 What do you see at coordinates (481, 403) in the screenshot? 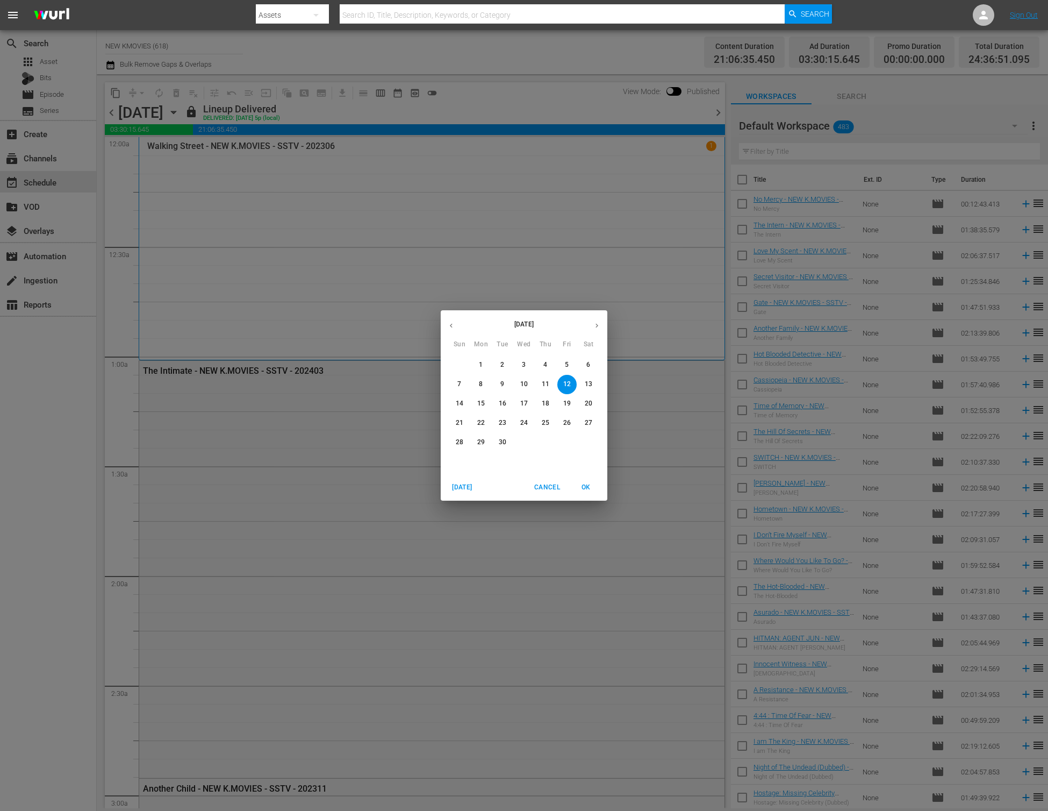
I see `p: 15` at bounding box center [481, 403].